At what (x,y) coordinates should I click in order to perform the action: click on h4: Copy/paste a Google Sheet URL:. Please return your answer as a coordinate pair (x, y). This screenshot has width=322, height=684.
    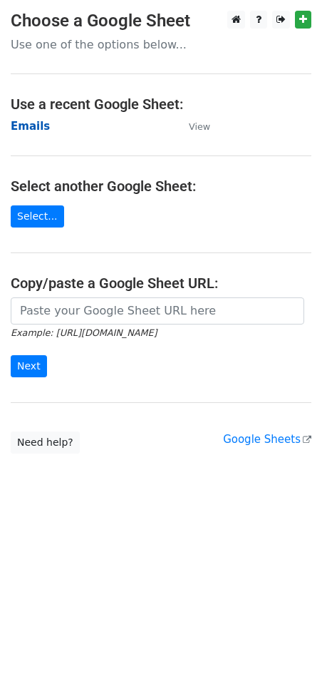
    Looking at the image, I should click on (161, 283).